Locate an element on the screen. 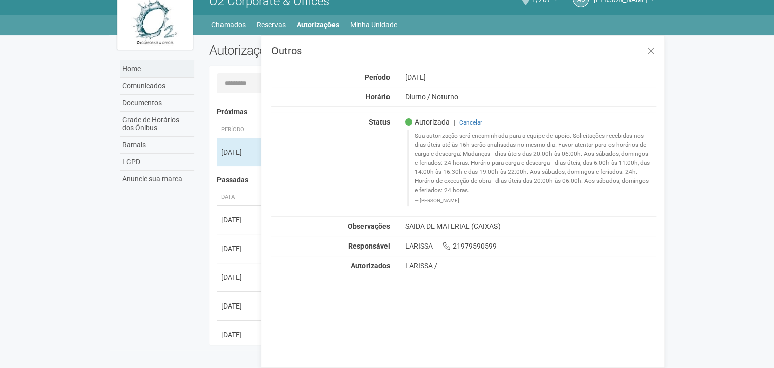 The height and width of the screenshot is (368, 774). h2: Autorizações is located at coordinates (317, 50).